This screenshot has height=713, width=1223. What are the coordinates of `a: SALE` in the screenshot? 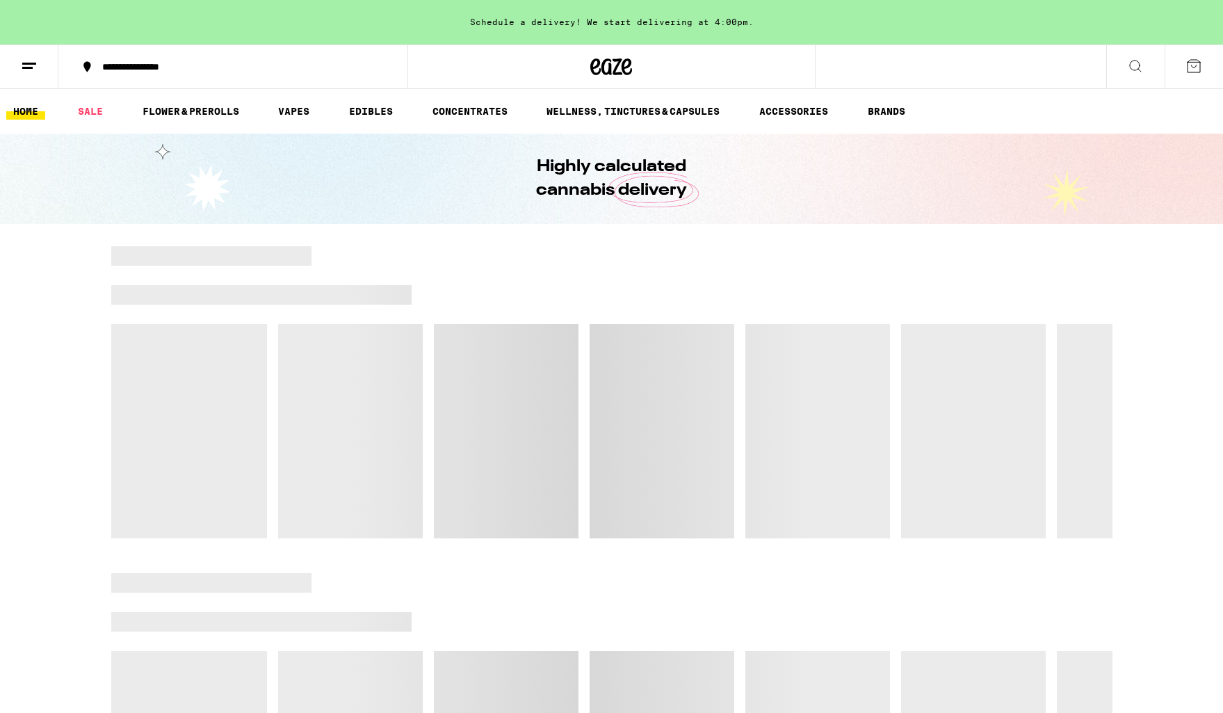 It's located at (90, 111).